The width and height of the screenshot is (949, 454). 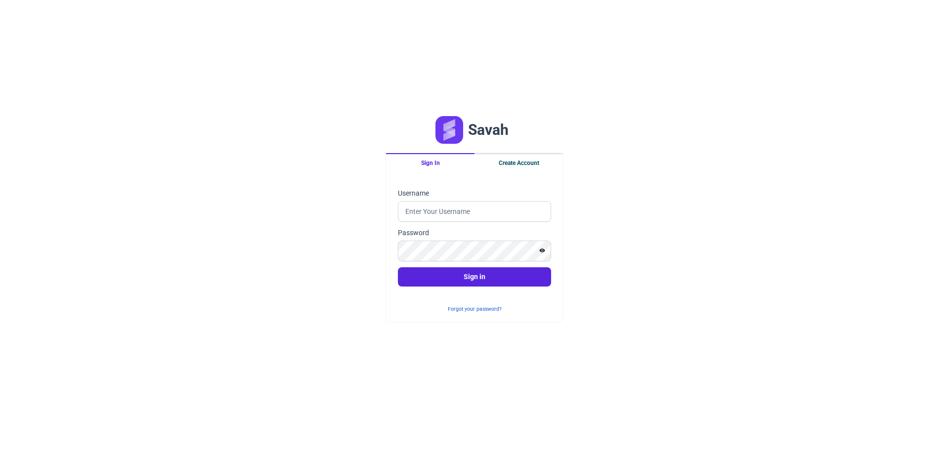 I want to click on button: Create Account, so click(x=518, y=163).